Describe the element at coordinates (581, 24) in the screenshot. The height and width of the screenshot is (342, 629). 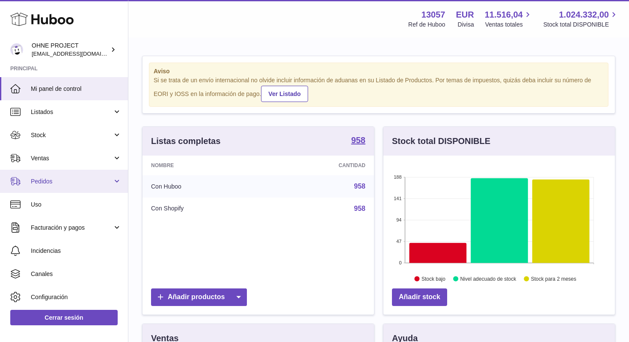
I see `span: Stock total DISPONIBLE` at that location.